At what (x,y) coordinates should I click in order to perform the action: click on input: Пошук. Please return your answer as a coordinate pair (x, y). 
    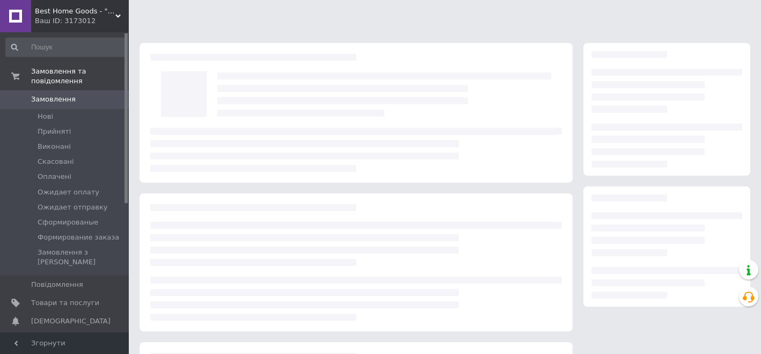
    Looking at the image, I should click on (66, 47).